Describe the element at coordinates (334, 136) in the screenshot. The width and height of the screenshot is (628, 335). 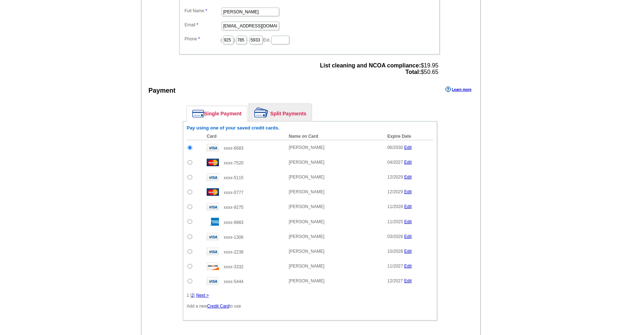
I see `th: Name on Card` at that location.